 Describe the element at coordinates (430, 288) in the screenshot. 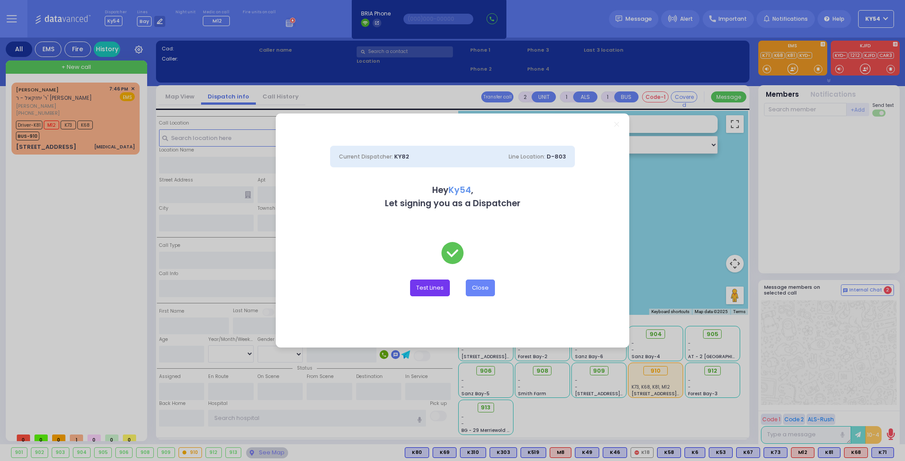

I see `button: Test Lines` at that location.